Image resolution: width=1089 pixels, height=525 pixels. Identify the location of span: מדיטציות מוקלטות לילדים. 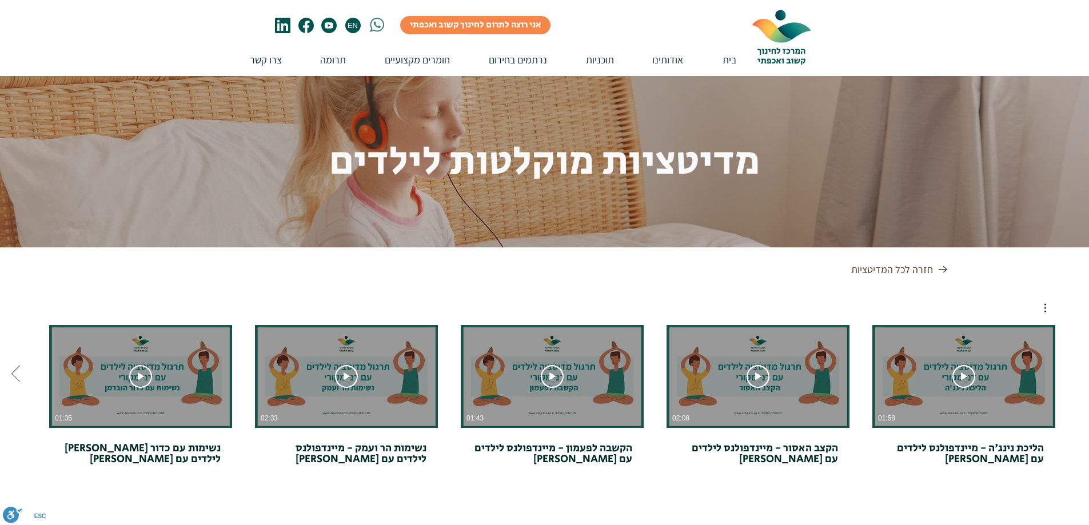
(544, 162).